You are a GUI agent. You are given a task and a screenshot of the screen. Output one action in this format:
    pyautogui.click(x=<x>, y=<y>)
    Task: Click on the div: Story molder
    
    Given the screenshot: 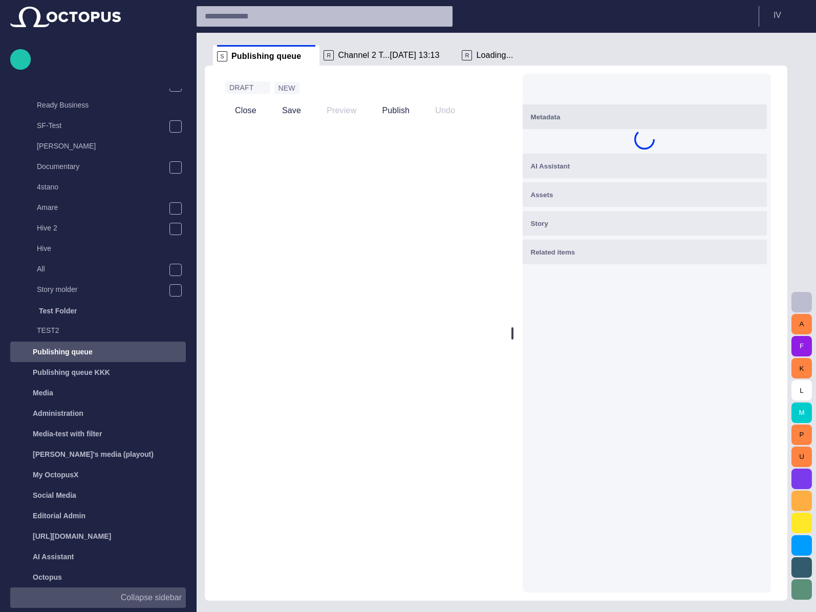 What is the action you would take?
    pyautogui.click(x=101, y=290)
    